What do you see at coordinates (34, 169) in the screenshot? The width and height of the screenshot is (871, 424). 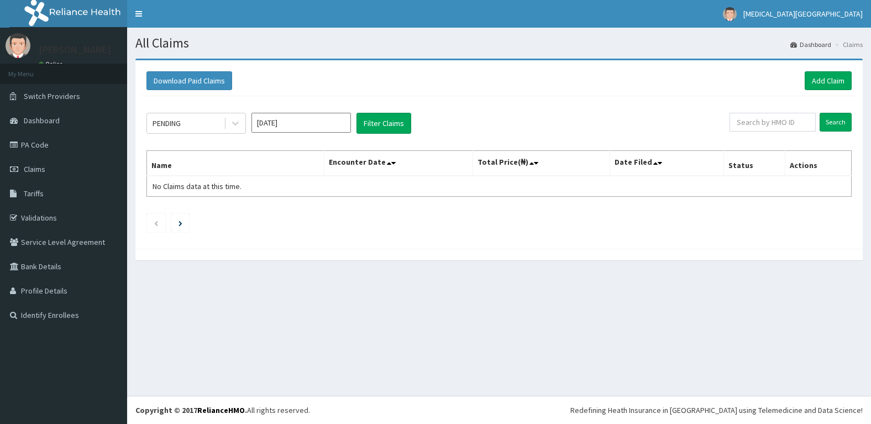 I see `span: Claims` at bounding box center [34, 169].